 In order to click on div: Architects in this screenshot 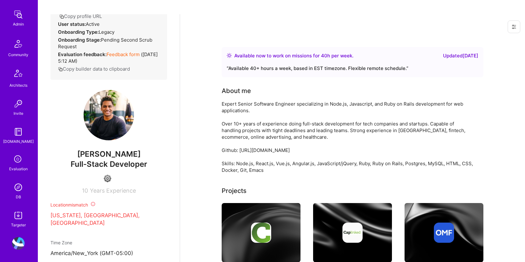, I will do `click(18, 85)`.